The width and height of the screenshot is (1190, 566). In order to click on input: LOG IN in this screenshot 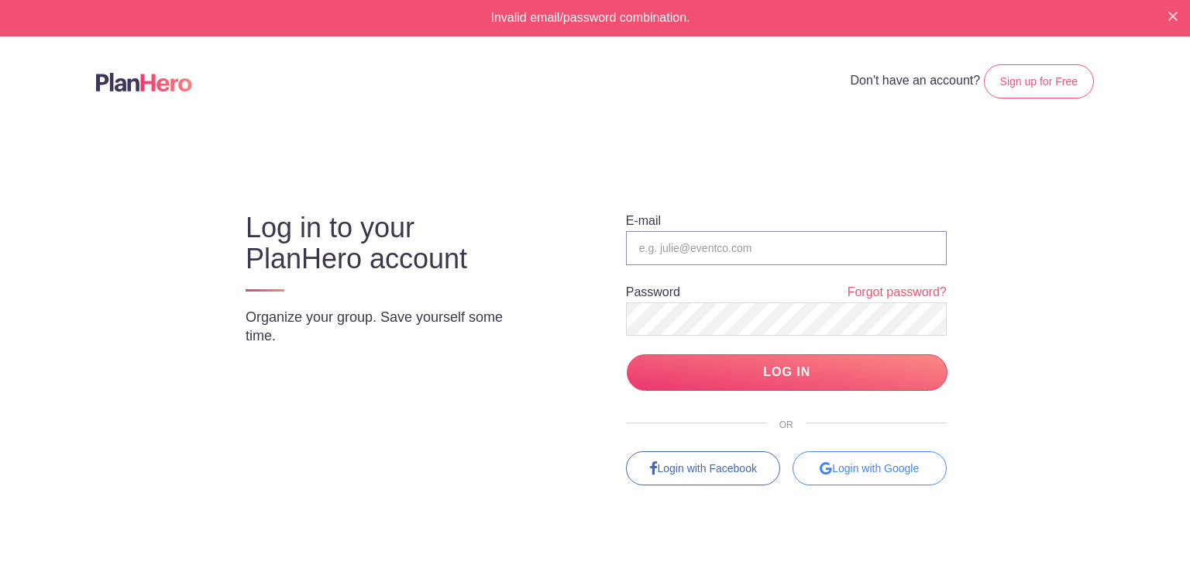, I will do `click(787, 372)`.